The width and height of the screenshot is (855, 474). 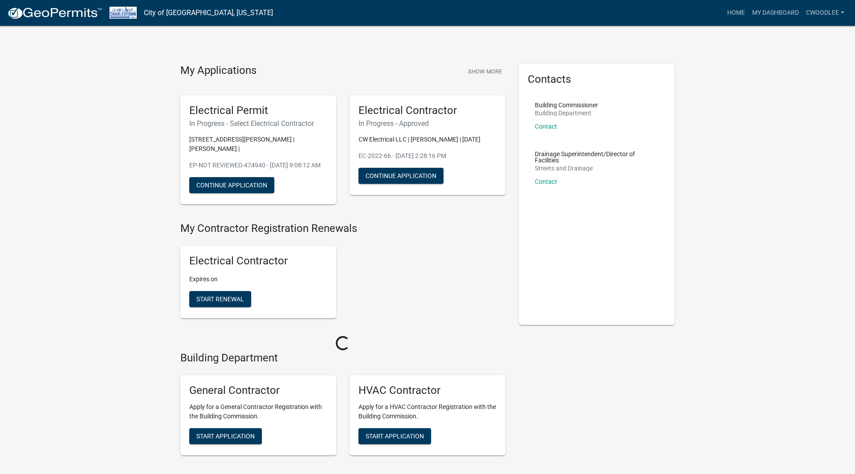 What do you see at coordinates (220, 299) in the screenshot?
I see `span: Start Renewal` at bounding box center [220, 299].